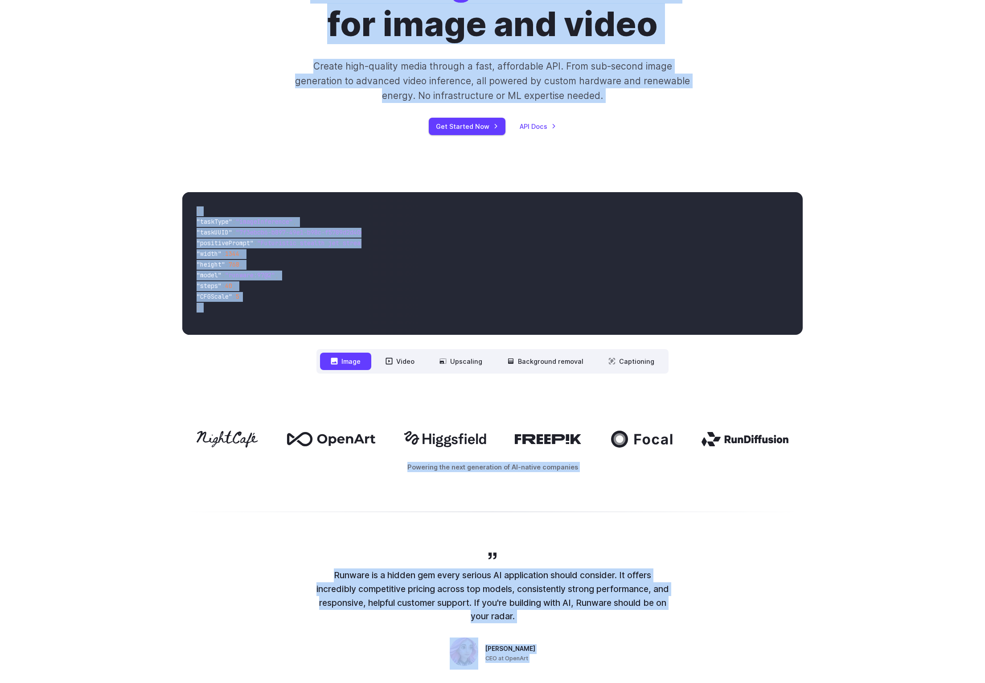  I want to click on p: Powering the next generation of AI-native companies, so click(493, 467).